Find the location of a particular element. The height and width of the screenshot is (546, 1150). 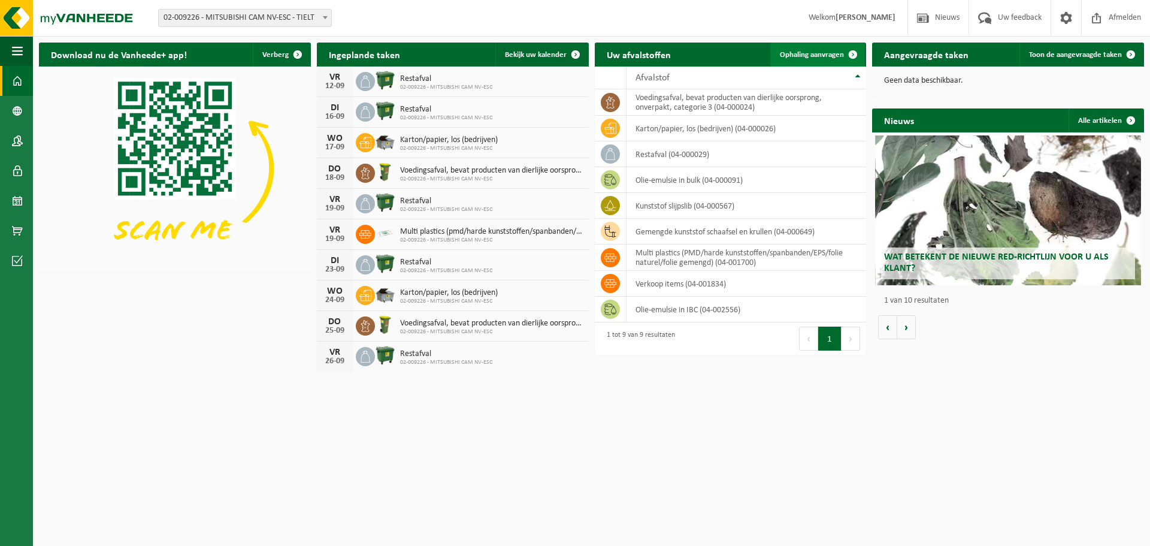

a: Wat betekent de nieuwe RED-richtlijn voor u als klant? is located at coordinates (1008, 210).